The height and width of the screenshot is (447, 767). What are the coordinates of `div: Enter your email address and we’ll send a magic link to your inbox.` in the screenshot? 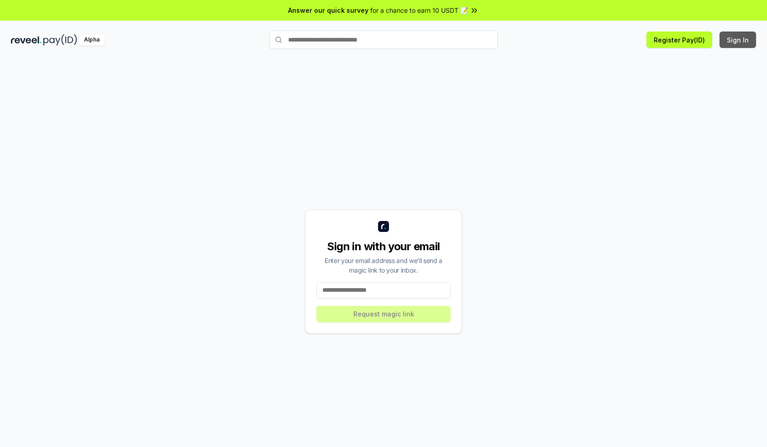 It's located at (384, 265).